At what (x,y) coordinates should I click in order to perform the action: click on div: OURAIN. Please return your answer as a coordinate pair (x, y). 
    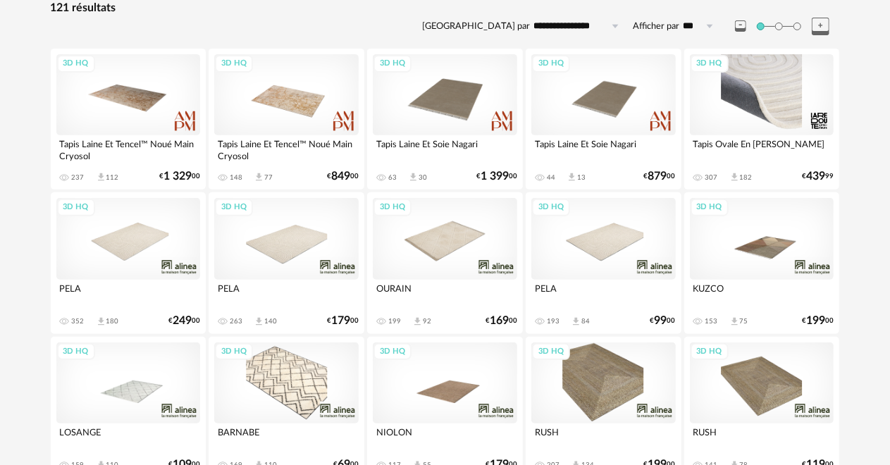
    Looking at the image, I should click on (445, 294).